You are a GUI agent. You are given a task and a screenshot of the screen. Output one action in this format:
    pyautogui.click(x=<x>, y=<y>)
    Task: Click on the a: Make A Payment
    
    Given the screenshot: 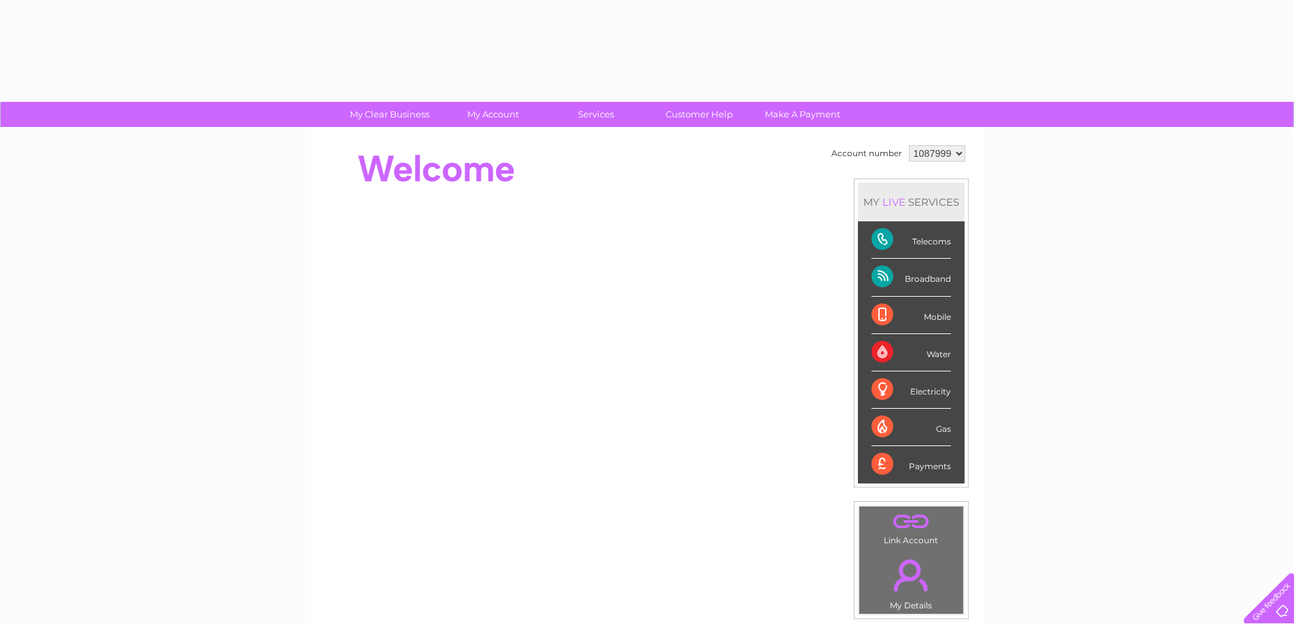 What is the action you would take?
    pyautogui.click(x=802, y=114)
    